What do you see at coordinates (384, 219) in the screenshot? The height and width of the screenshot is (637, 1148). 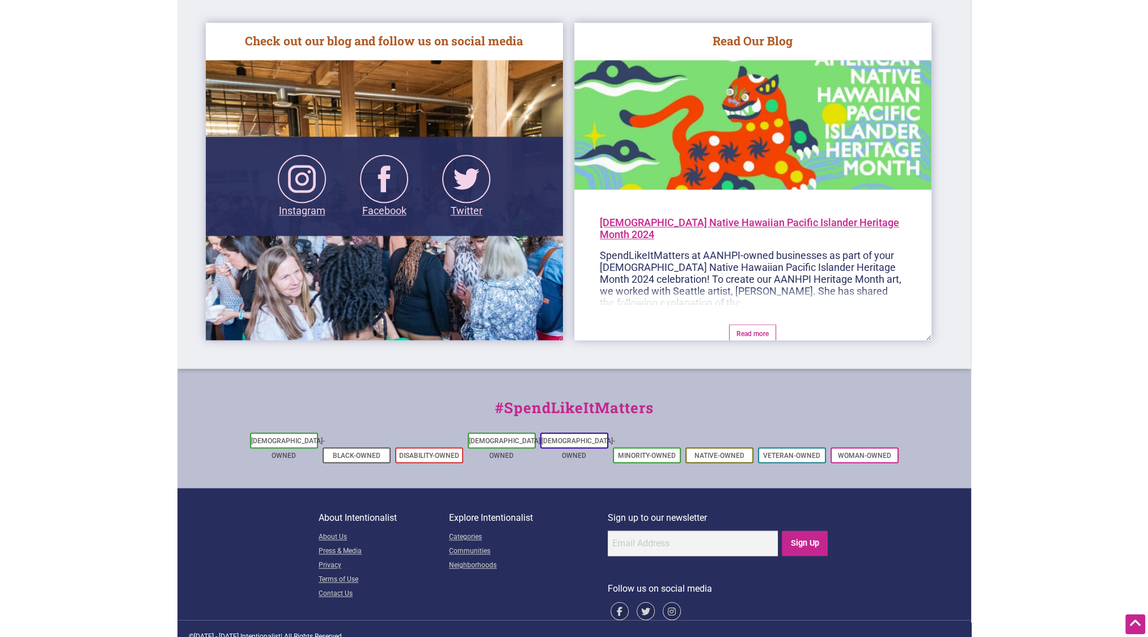 I see `img: not working` at bounding box center [384, 219].